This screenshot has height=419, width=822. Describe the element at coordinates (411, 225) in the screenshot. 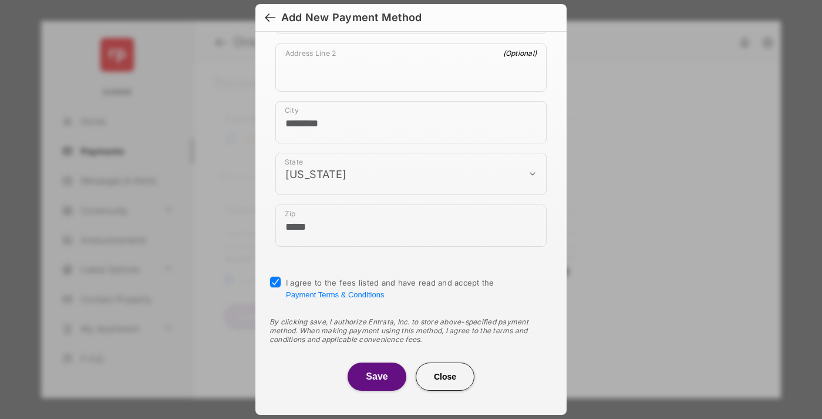

I see `div: payment_method_screening[postal_addresses][postalCode]` at that location.